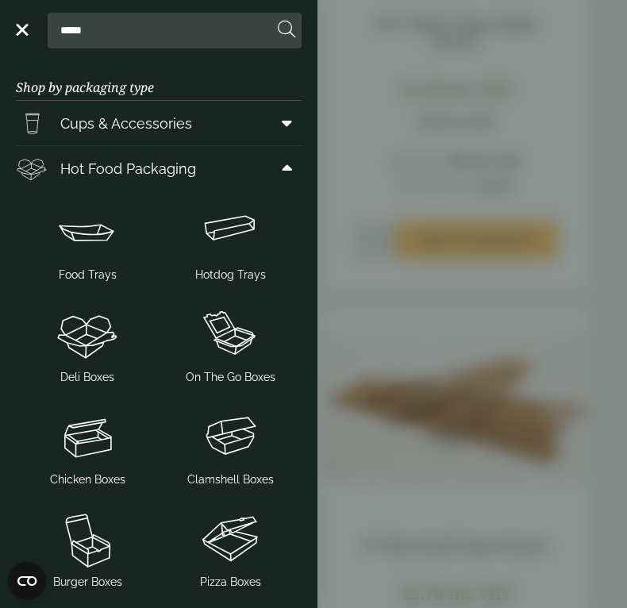  Describe the element at coordinates (87, 446) in the screenshot. I see `a: Chicken Boxes` at that location.